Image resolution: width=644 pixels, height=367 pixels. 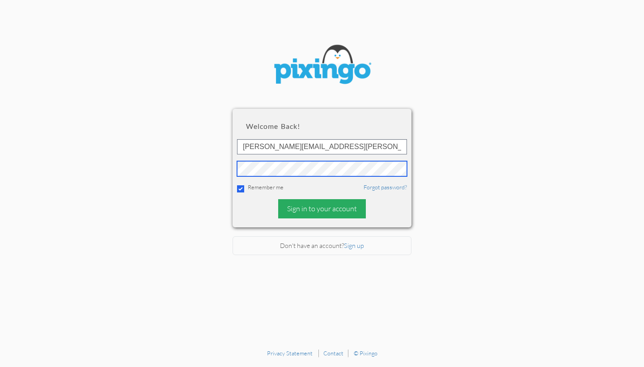 I want to click on div: Remember me, so click(x=322, y=187).